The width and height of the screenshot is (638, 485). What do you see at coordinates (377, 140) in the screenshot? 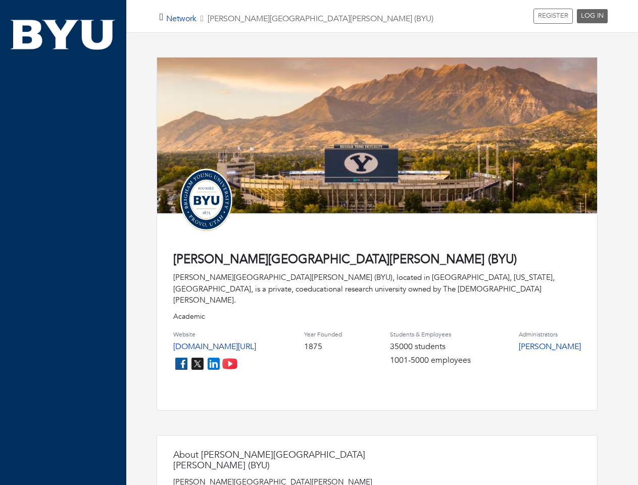
I see `img: lavell-edwards-stadium.jpg` at bounding box center [377, 140].